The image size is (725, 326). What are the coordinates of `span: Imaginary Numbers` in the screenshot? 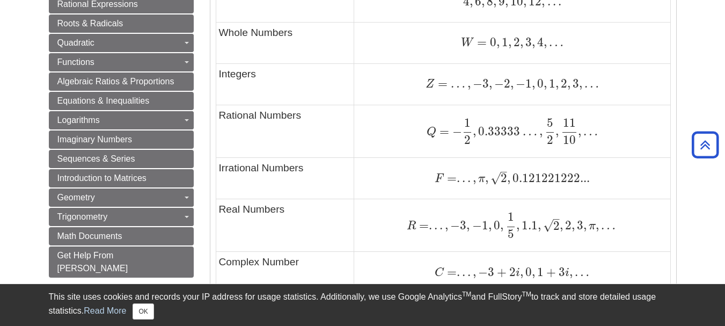 It's located at (95, 139).